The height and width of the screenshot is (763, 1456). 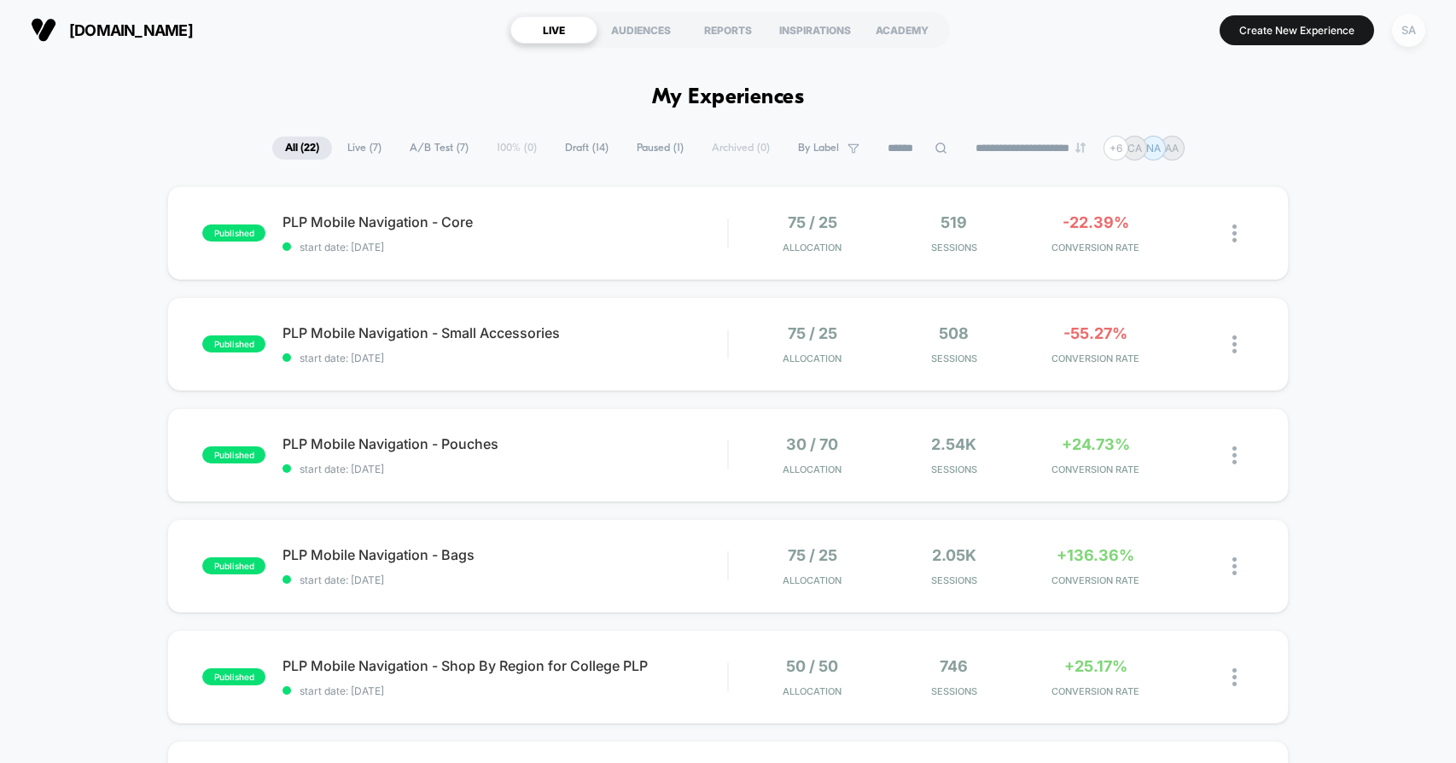 What do you see at coordinates (1096, 444) in the screenshot?
I see `span: +24.73%` at bounding box center [1096, 444].